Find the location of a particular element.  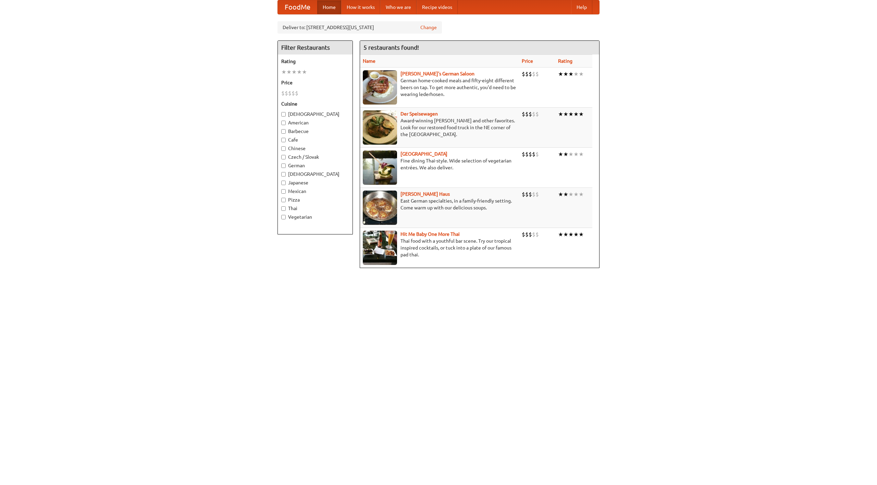

a: Change is located at coordinates (428, 27).